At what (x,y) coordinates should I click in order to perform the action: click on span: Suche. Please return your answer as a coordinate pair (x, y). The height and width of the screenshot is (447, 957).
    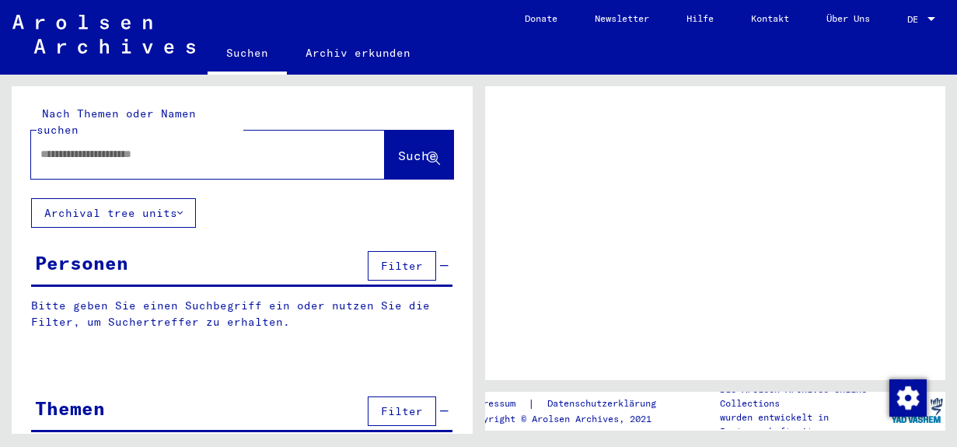
    Looking at the image, I should click on (418, 156).